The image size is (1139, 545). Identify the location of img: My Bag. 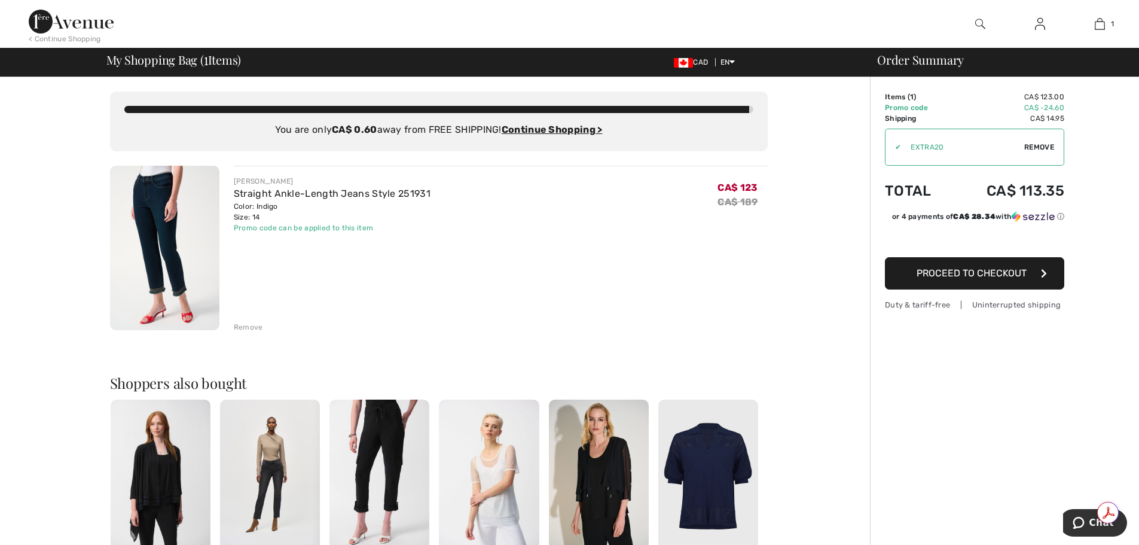
(1100, 24).